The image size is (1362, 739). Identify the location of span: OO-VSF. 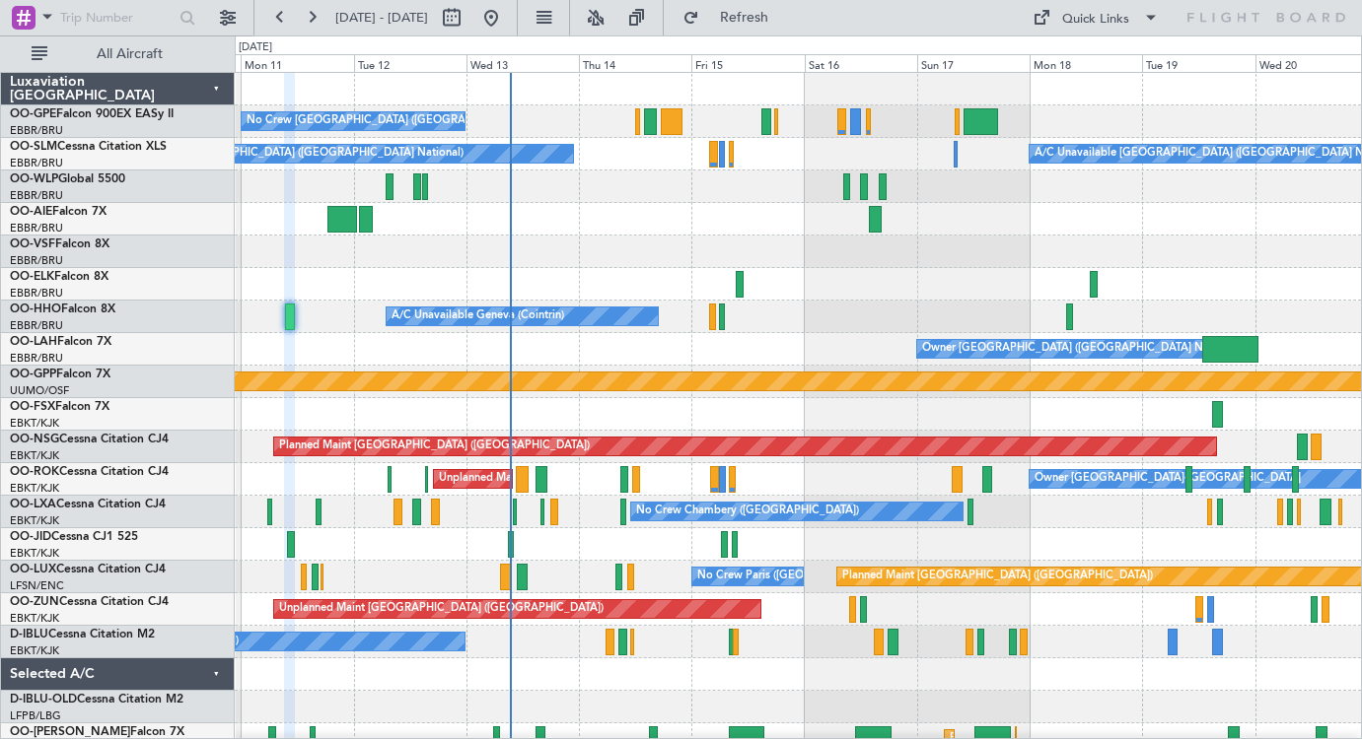
(33, 245).